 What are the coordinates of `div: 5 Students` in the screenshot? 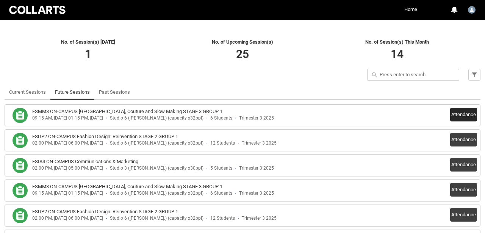 It's located at (221, 168).